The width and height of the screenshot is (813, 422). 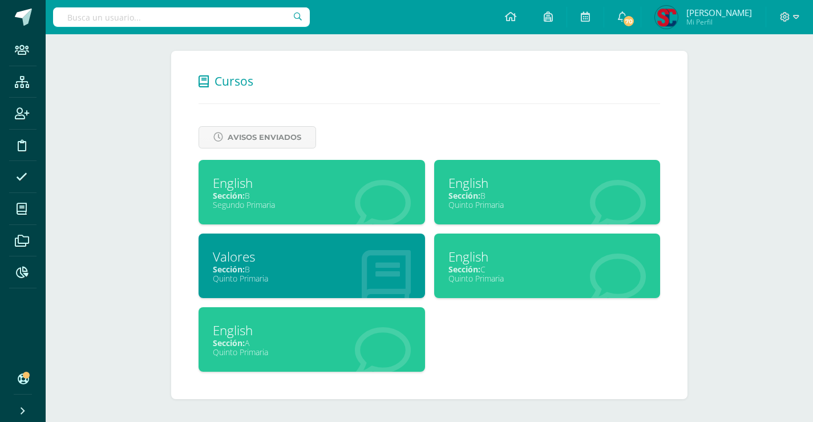 I want to click on span: Avisos Enviados, so click(x=264, y=137).